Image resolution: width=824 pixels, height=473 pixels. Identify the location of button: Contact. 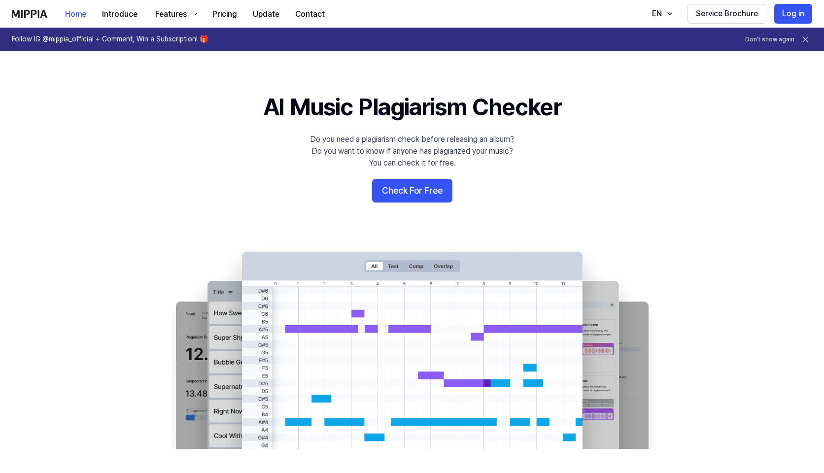
(310, 14).